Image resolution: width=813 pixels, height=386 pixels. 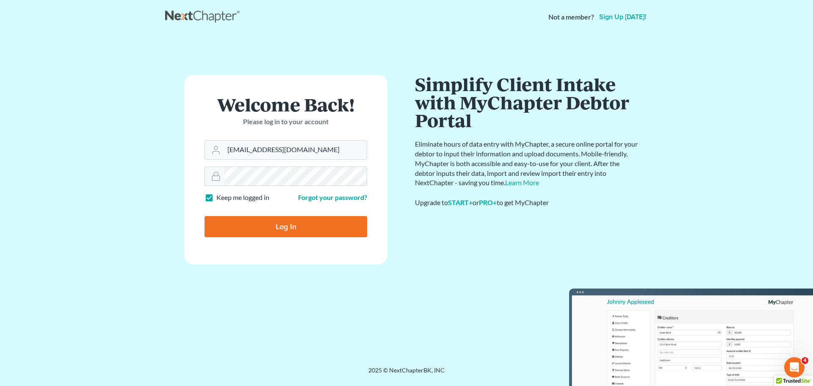 What do you see at coordinates (243, 197) in the screenshot?
I see `label: Keep me logged in` at bounding box center [243, 197].